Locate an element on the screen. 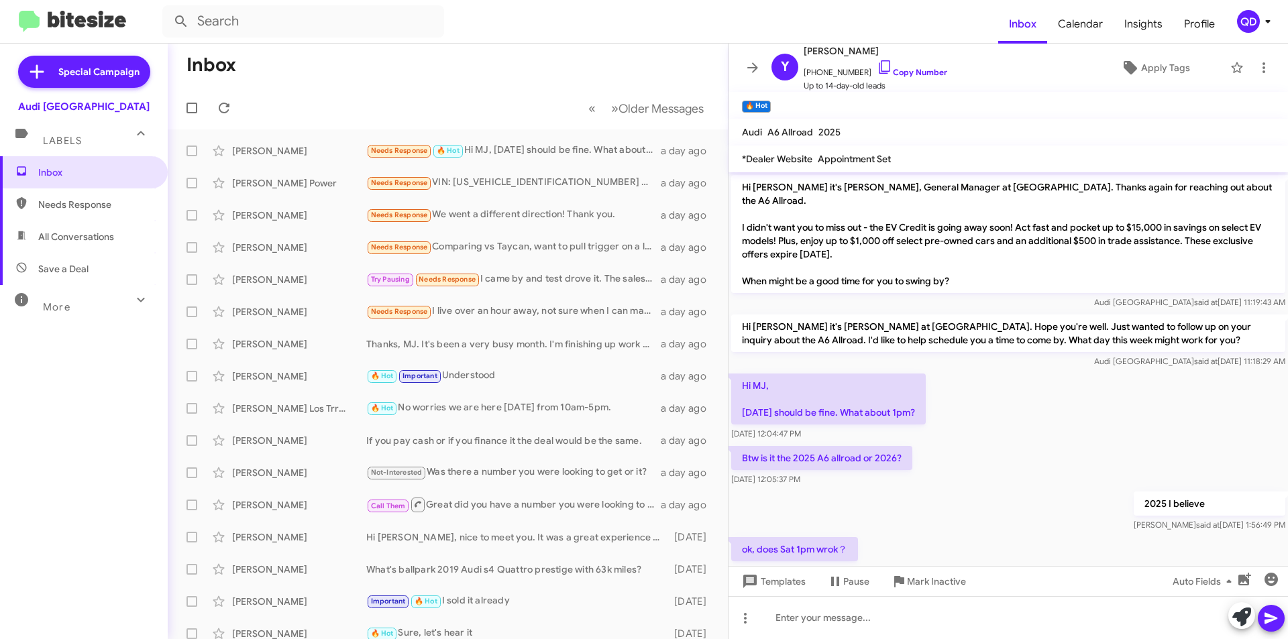  a: Profile is located at coordinates (1200, 24).